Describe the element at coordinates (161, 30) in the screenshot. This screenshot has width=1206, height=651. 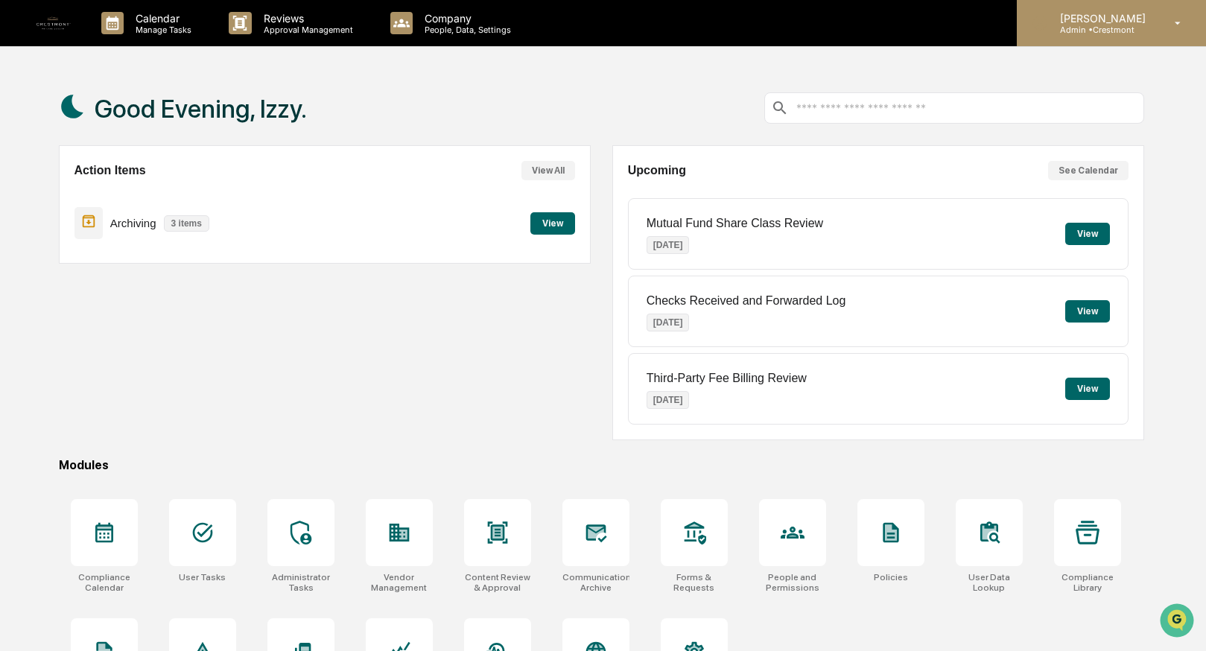
I see `p: Manage Tasks` at that location.